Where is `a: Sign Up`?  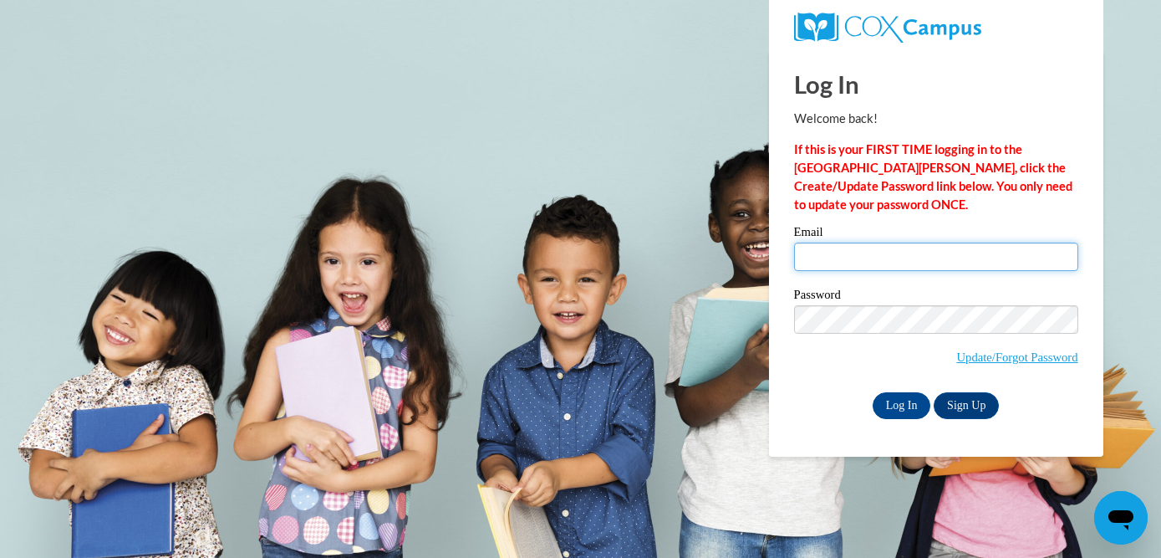
a: Sign Up is located at coordinates (966, 405).